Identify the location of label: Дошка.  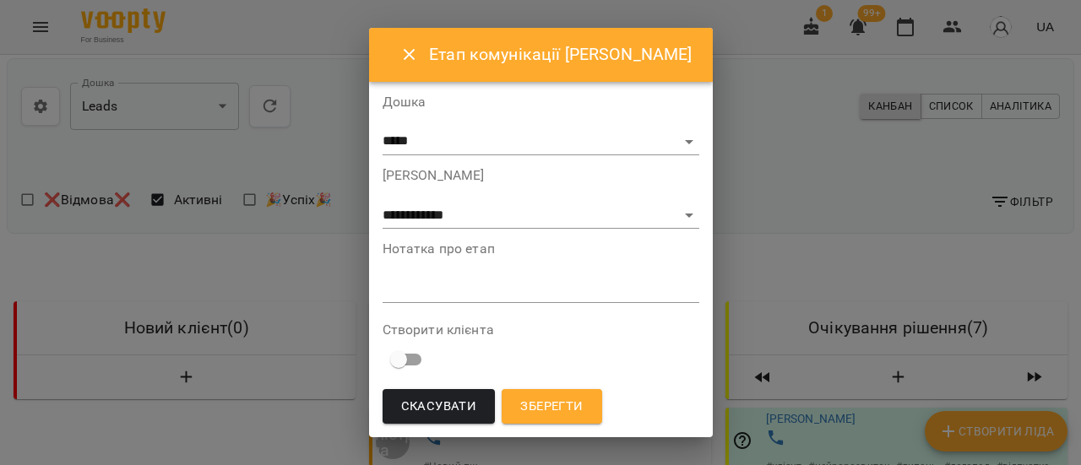
(541, 102).